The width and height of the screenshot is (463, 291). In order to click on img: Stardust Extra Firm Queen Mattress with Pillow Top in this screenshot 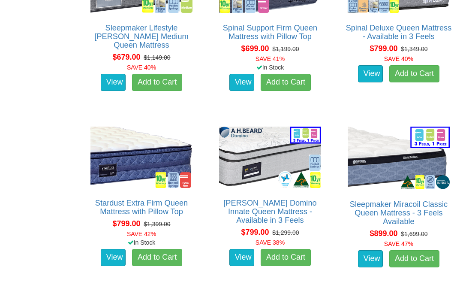, I will do `click(141, 157)`.